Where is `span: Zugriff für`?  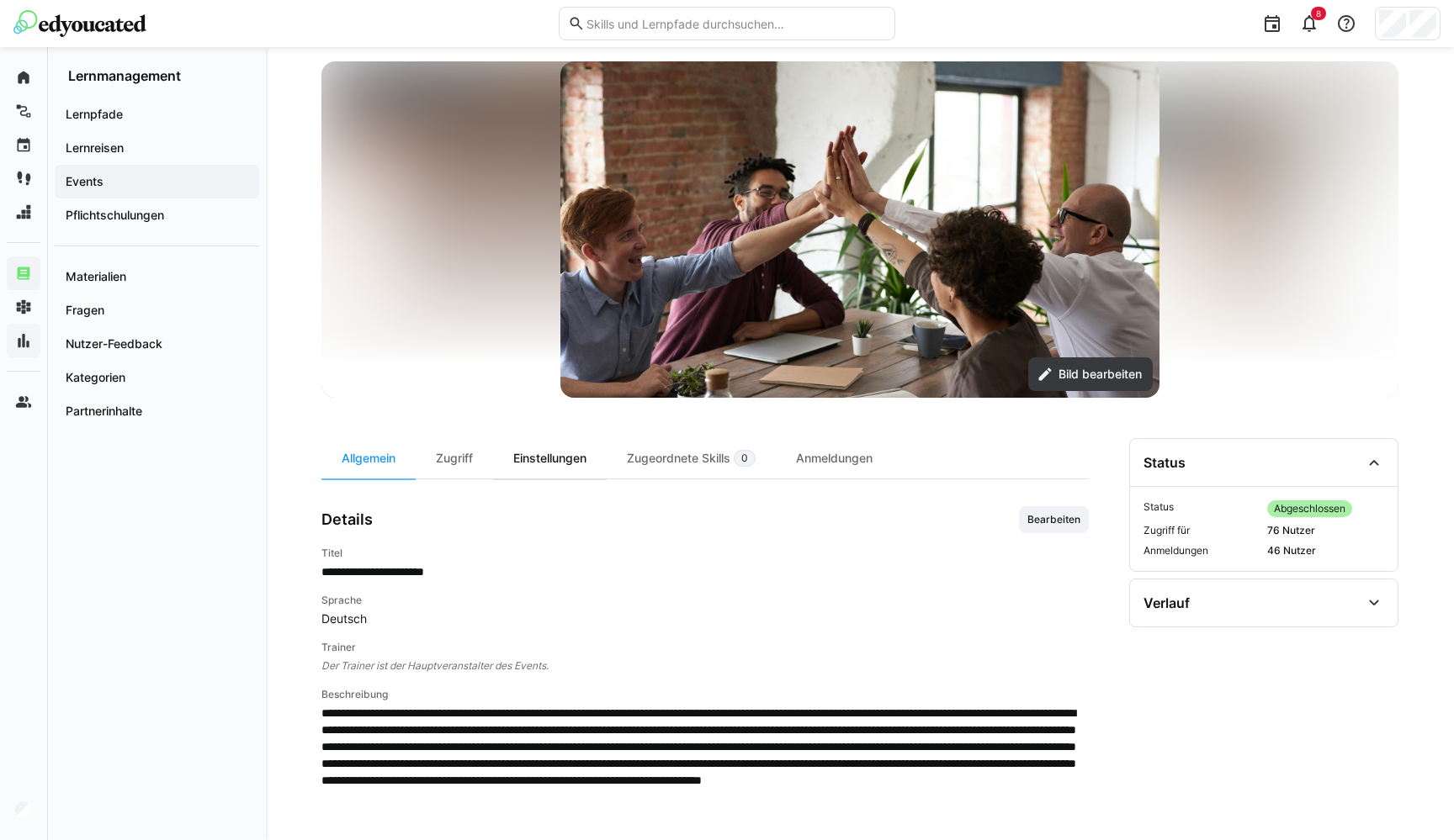
span: Zugriff für is located at coordinates (1202, 531).